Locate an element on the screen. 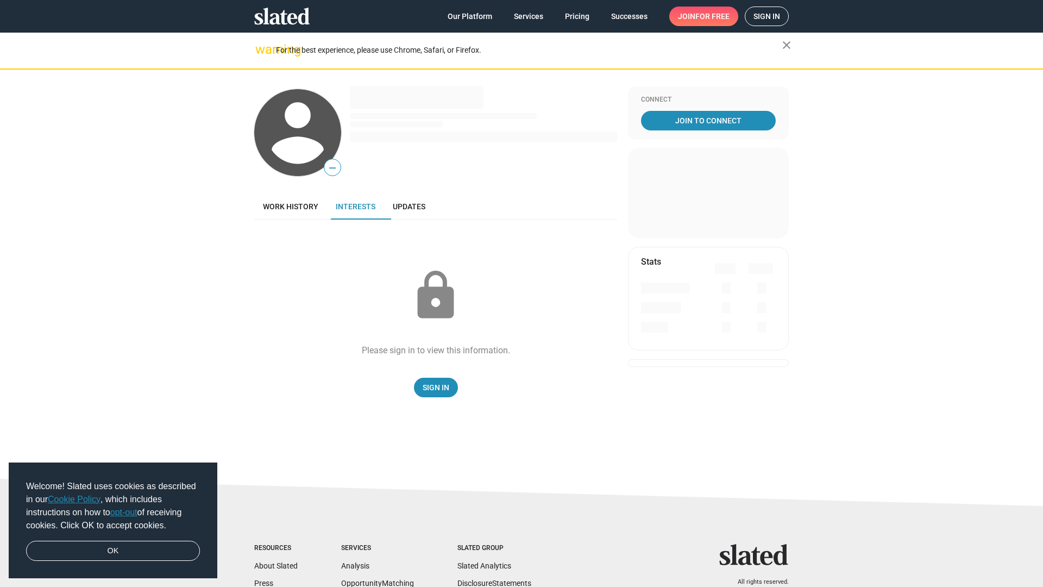 The height and width of the screenshot is (587, 1043). span: for free is located at coordinates (712, 16).